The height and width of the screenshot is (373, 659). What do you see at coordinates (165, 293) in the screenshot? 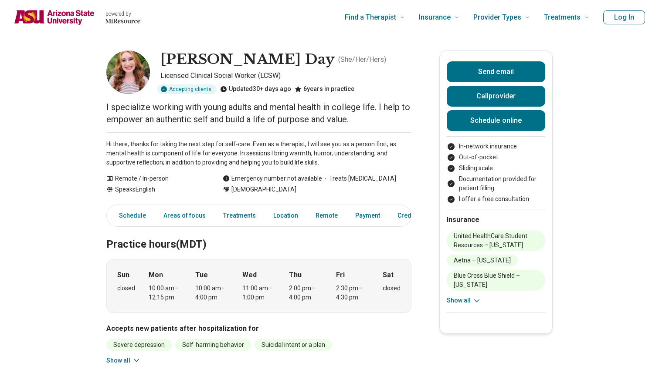
I see `div: 10:00 am – 12:15 pm` at bounding box center [165, 293].